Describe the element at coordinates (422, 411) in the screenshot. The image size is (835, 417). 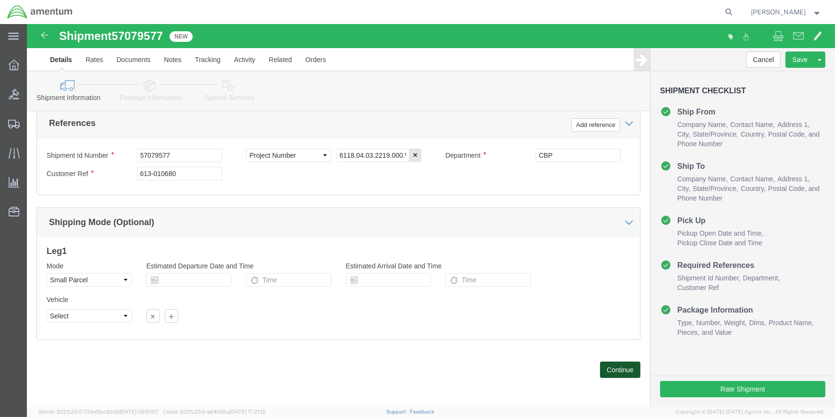
I see `a: Feedback` at that location.